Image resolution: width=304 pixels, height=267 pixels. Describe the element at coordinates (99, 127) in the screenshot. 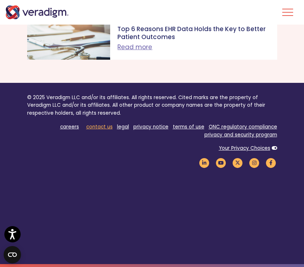

I see `a: contact us` at that location.